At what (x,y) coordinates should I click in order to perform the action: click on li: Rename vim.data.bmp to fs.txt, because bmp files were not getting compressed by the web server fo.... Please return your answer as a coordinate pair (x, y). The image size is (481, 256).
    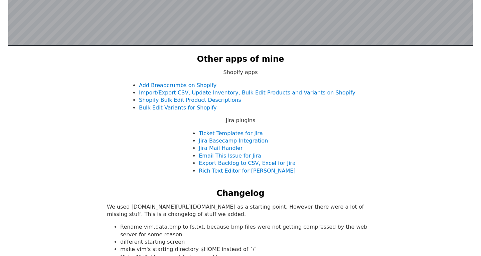
    Looking at the image, I should click on (247, 231).